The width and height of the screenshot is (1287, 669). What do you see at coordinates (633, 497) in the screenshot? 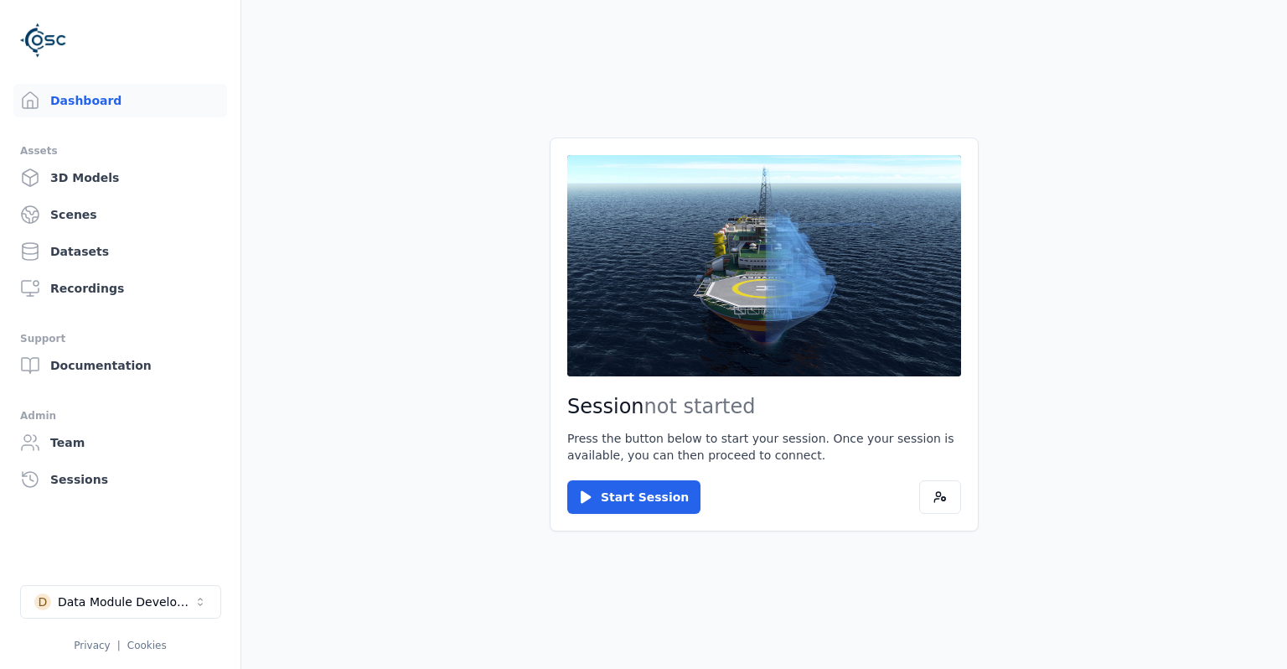
I see `button: Start Session` at bounding box center [633, 497].